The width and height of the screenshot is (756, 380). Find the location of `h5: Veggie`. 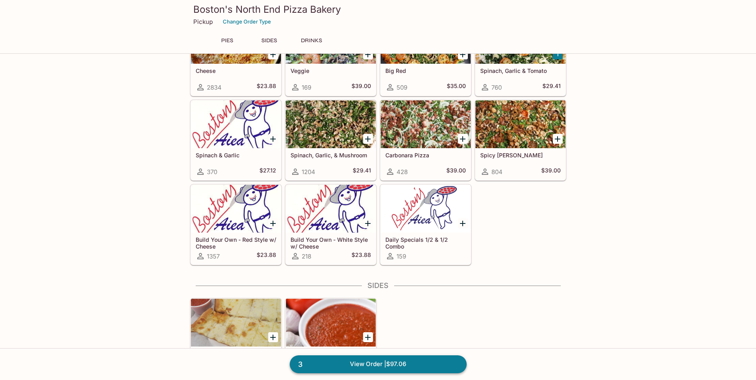

h5: Veggie is located at coordinates (331, 71).